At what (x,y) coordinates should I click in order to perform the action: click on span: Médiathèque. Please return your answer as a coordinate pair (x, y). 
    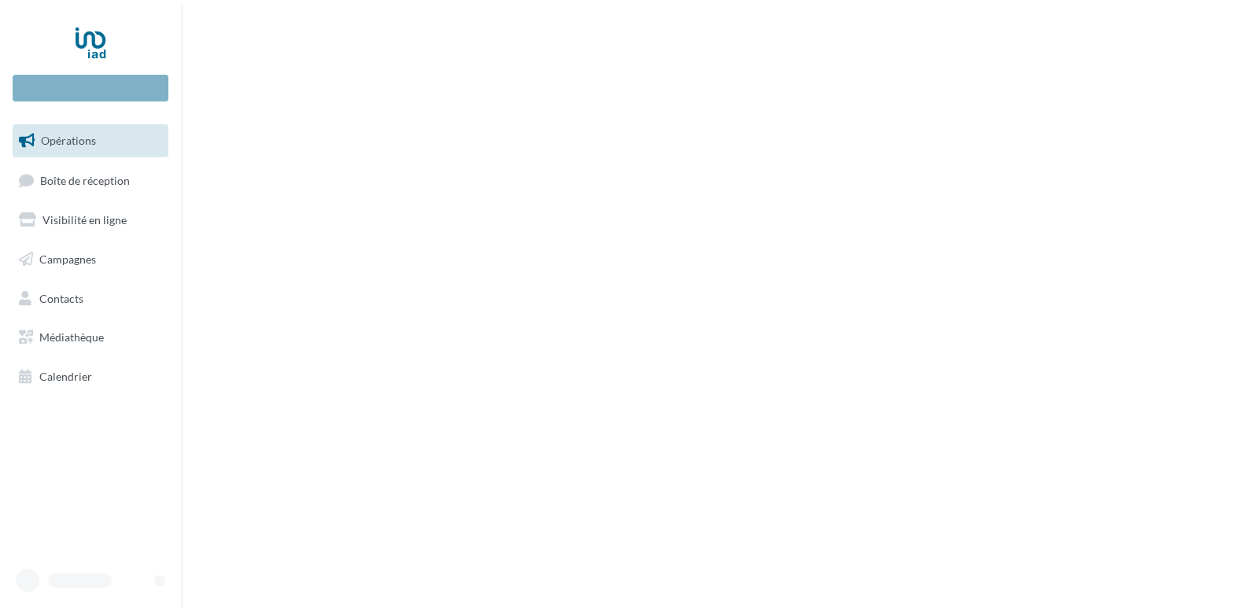
    Looking at the image, I should click on (72, 337).